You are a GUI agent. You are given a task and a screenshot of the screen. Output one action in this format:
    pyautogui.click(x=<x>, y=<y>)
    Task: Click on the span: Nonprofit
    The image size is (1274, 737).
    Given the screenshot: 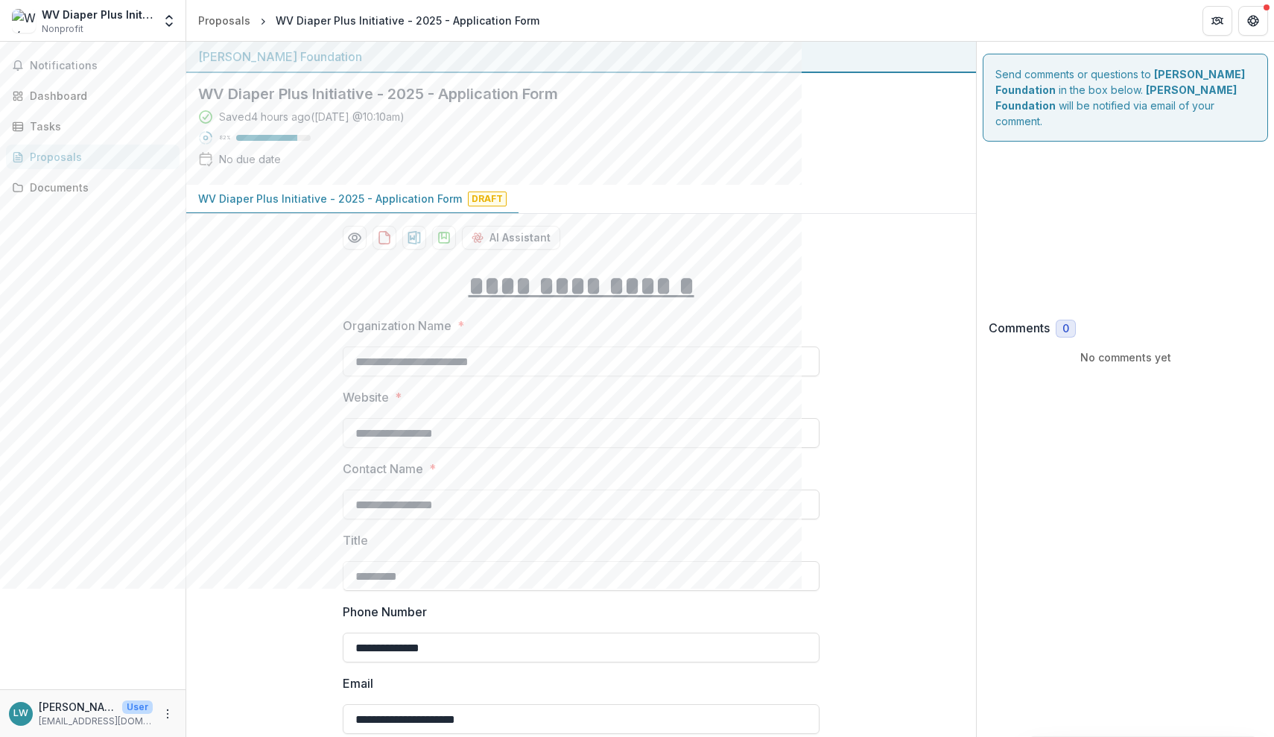 What is the action you would take?
    pyautogui.click(x=63, y=29)
    